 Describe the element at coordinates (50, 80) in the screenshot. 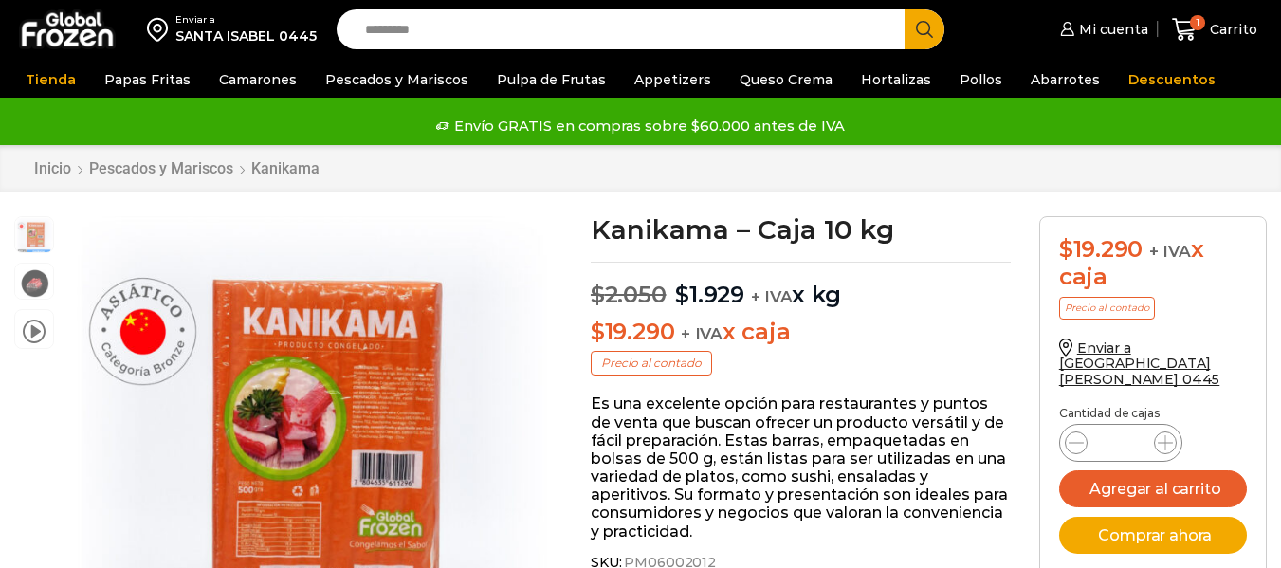

I see `a: Tienda` at that location.